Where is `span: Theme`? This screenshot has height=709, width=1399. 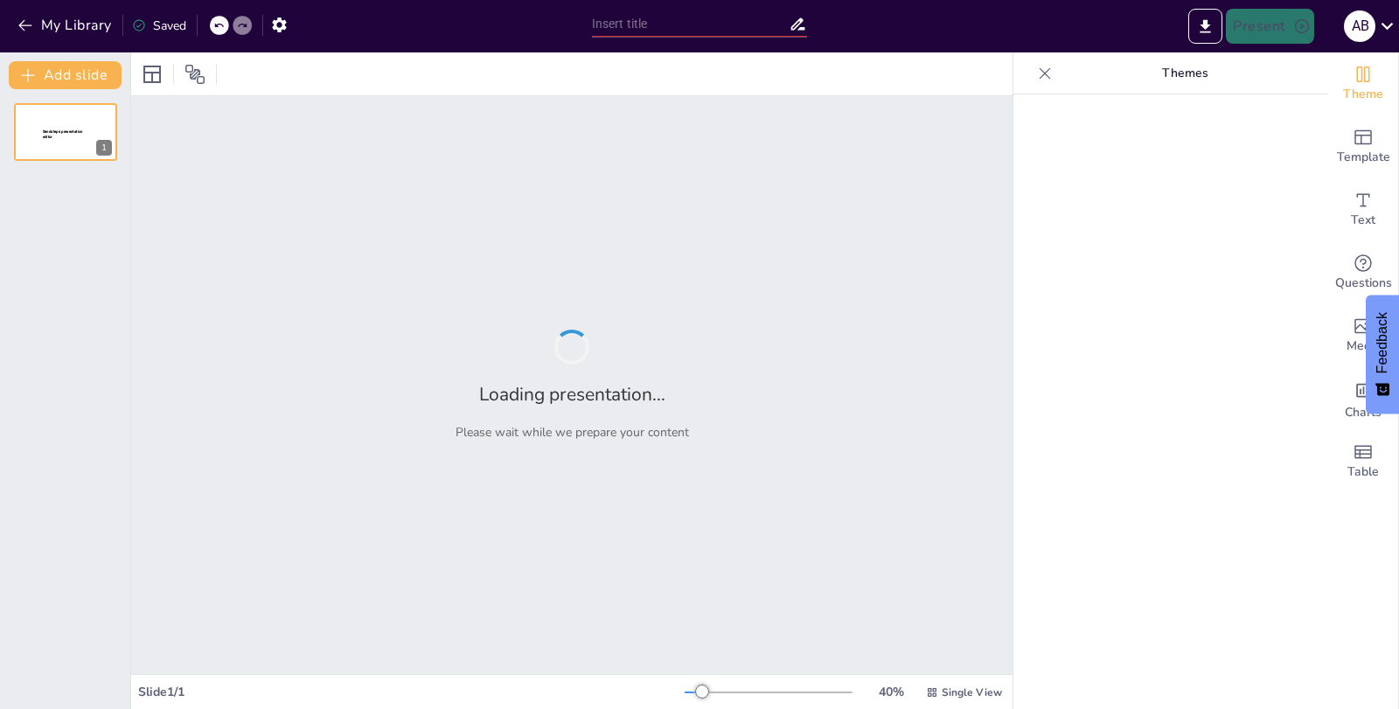
span: Theme is located at coordinates (1363, 94).